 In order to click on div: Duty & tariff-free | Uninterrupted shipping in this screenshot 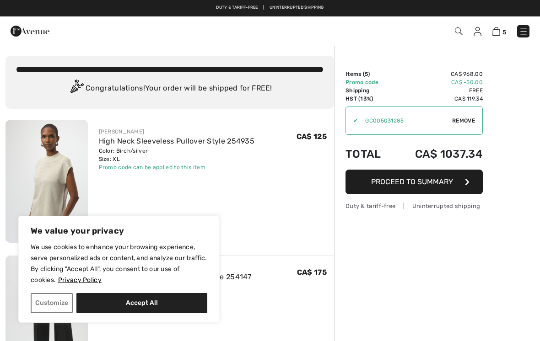, I will do `click(414, 206)`.